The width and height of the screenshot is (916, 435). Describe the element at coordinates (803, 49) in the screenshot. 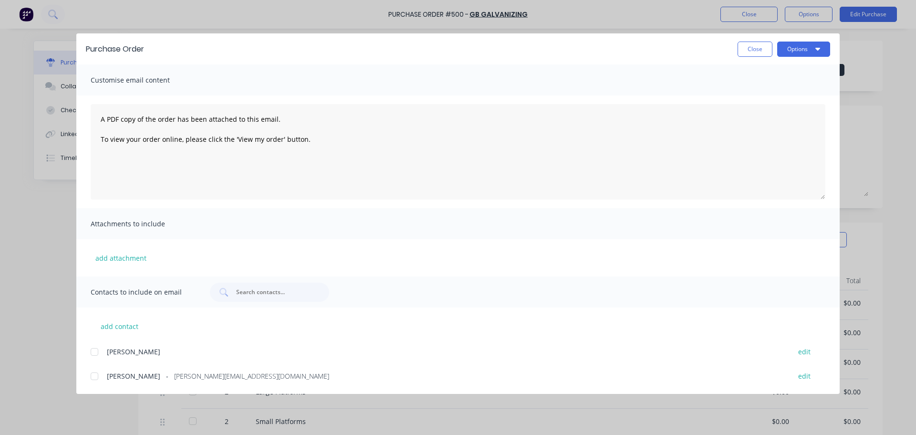

I see `button: Options` at that location.